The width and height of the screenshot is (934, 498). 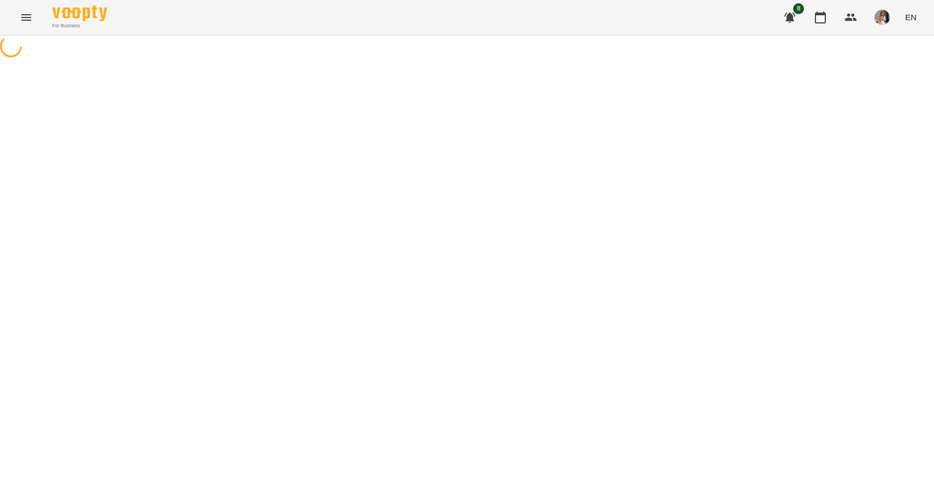 I want to click on img: Voopty Logo, so click(x=80, y=13).